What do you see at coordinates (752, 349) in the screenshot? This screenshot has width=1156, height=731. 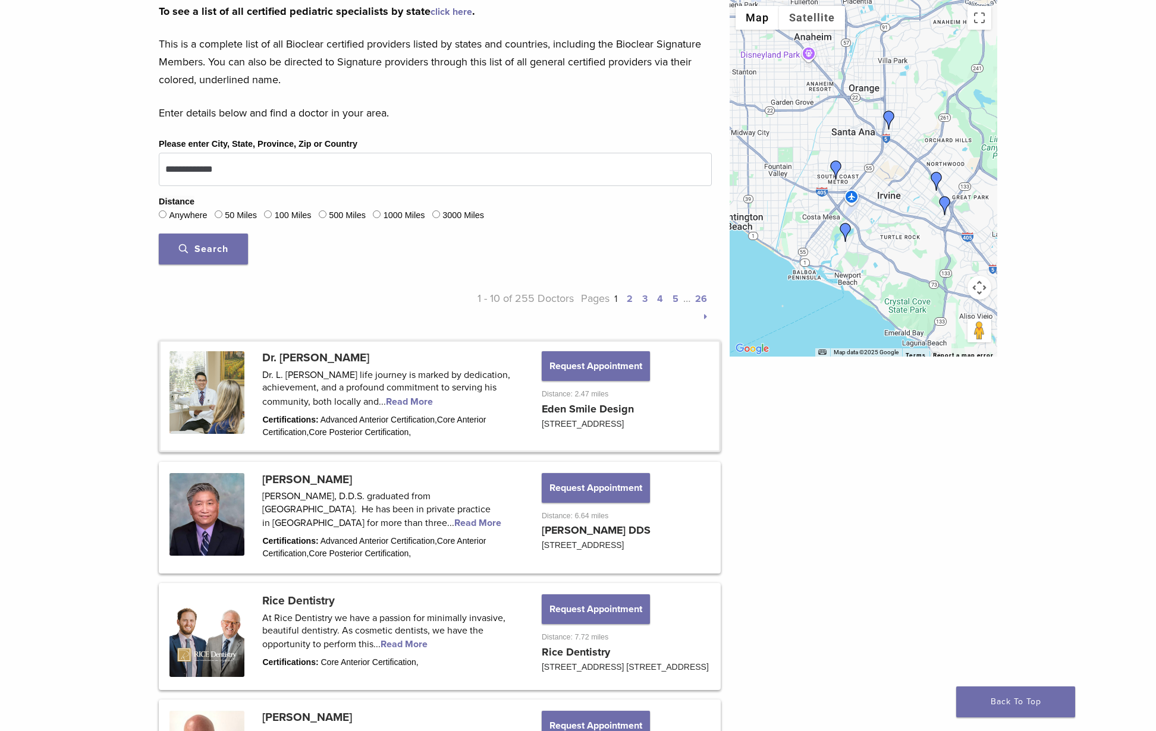 I see `img: Google` at bounding box center [752, 349].